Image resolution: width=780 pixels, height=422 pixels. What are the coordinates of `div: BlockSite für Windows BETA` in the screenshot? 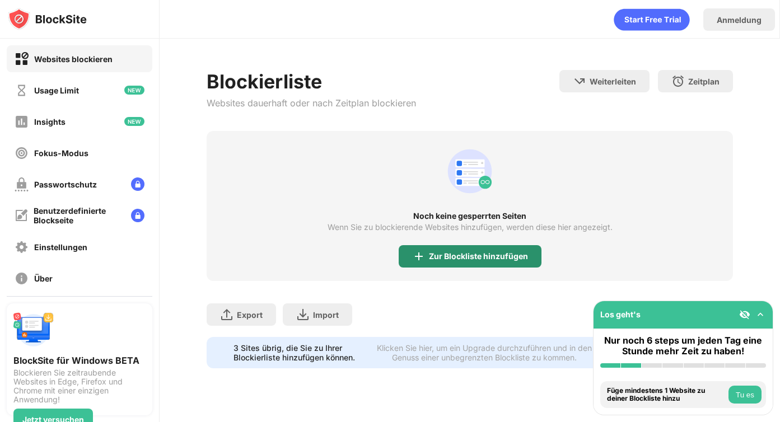 It's located at (79, 360).